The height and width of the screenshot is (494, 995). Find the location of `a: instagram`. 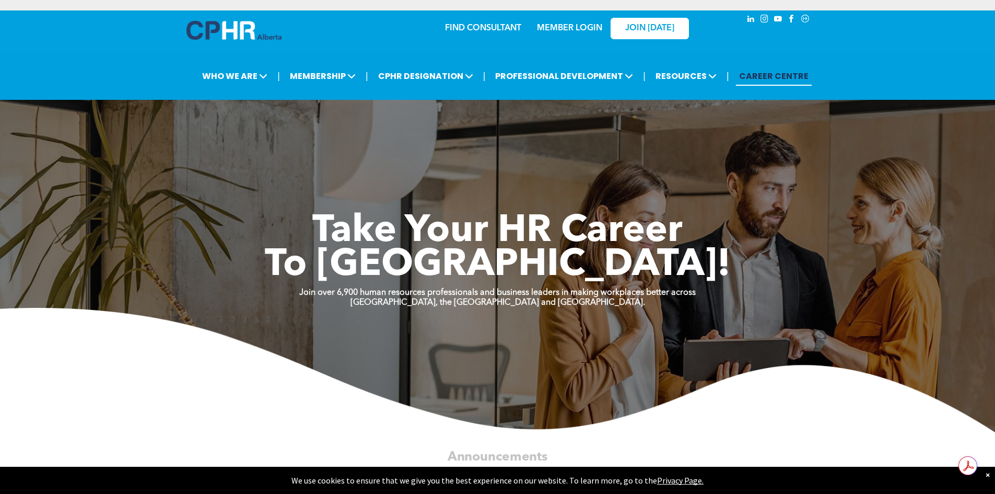

a: instagram is located at coordinates (765, 20).